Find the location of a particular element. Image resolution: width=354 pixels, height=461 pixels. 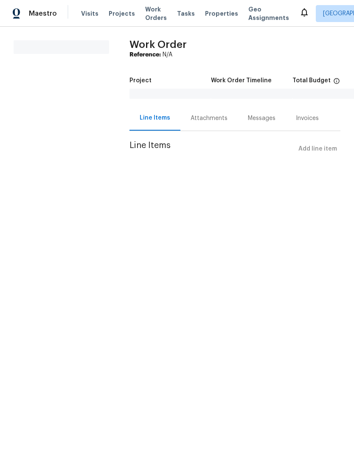

span: Work Order is located at coordinates (158, 45).